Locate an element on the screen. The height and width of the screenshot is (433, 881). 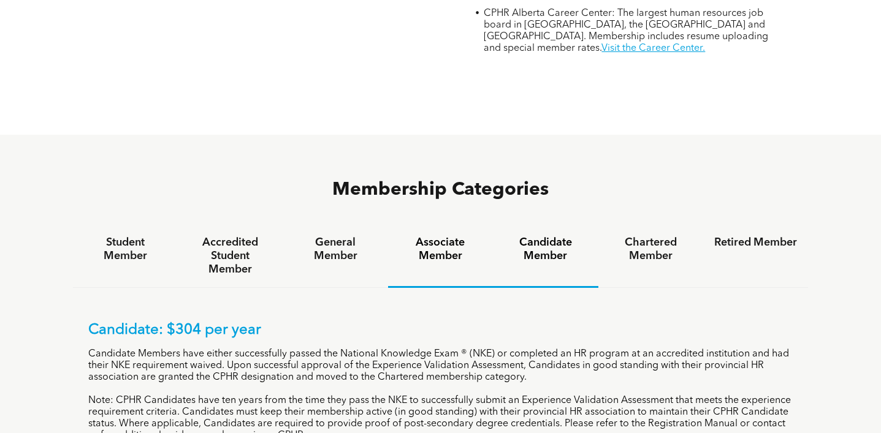
h4: Candidate Member is located at coordinates (545, 249).